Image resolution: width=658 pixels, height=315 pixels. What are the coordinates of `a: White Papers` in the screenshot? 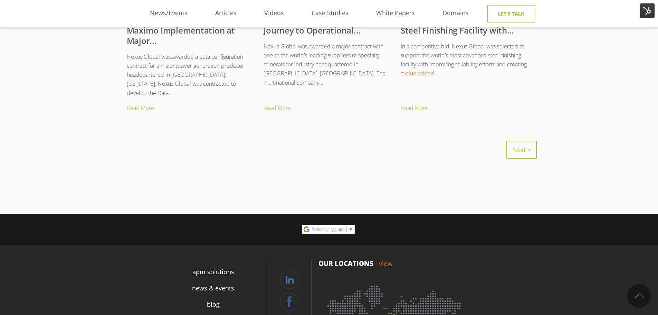 It's located at (396, 13).